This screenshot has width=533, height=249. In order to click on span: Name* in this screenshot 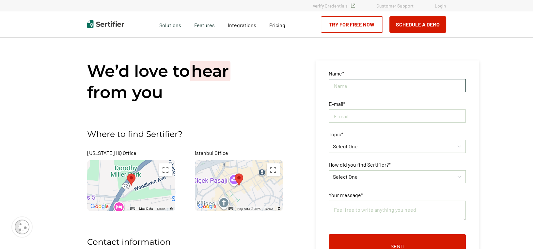, I will do `click(336, 73)`.